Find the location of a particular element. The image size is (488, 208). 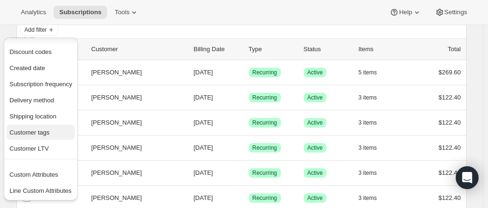

button: Subscriptions is located at coordinates (80, 12).